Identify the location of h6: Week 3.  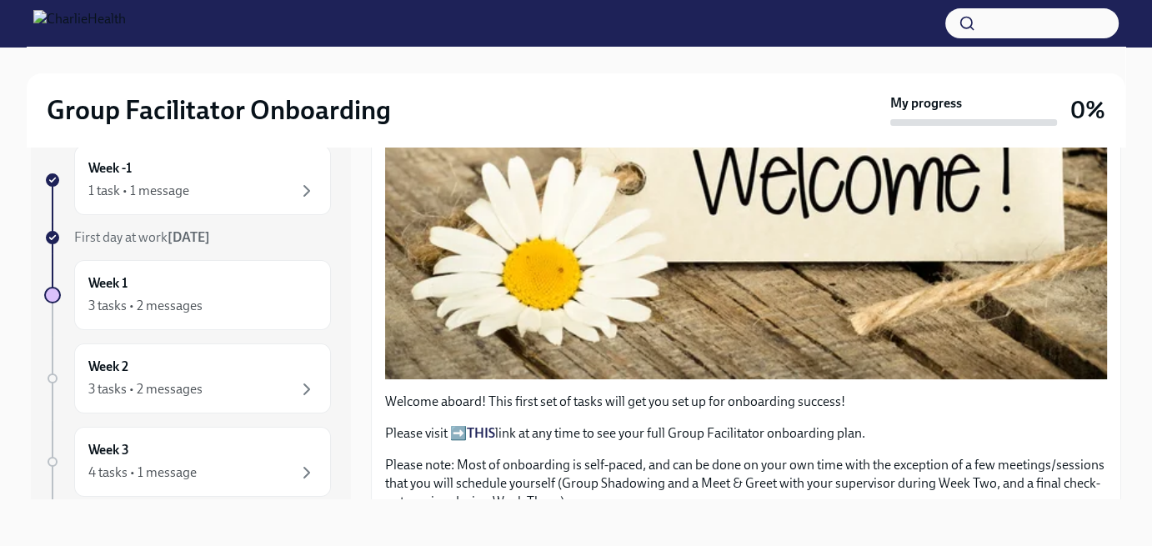
(108, 450).